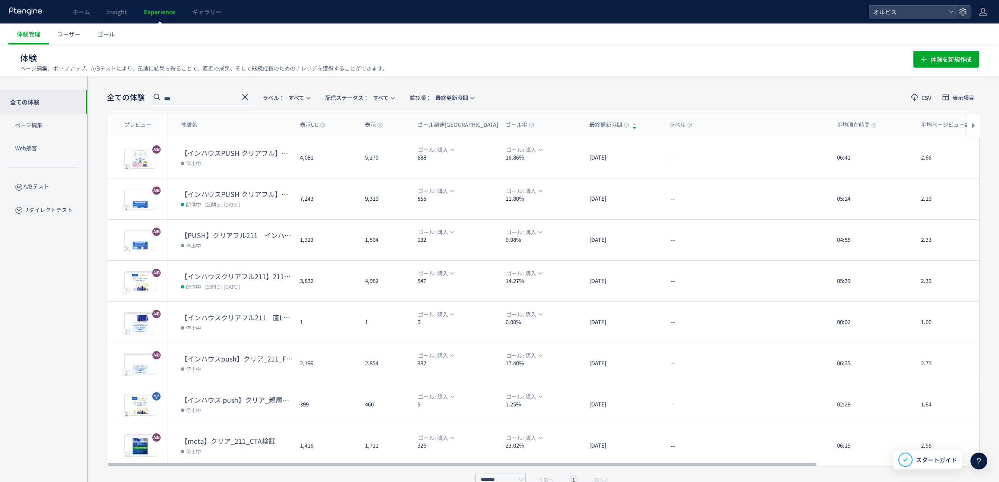 The image size is (999, 482). Describe the element at coordinates (936, 459) in the screenshot. I see `span: スタートガイド` at that location.